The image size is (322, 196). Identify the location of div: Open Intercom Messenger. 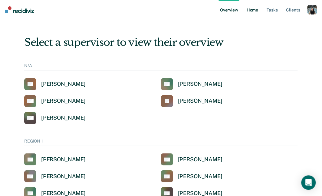
(308, 183).